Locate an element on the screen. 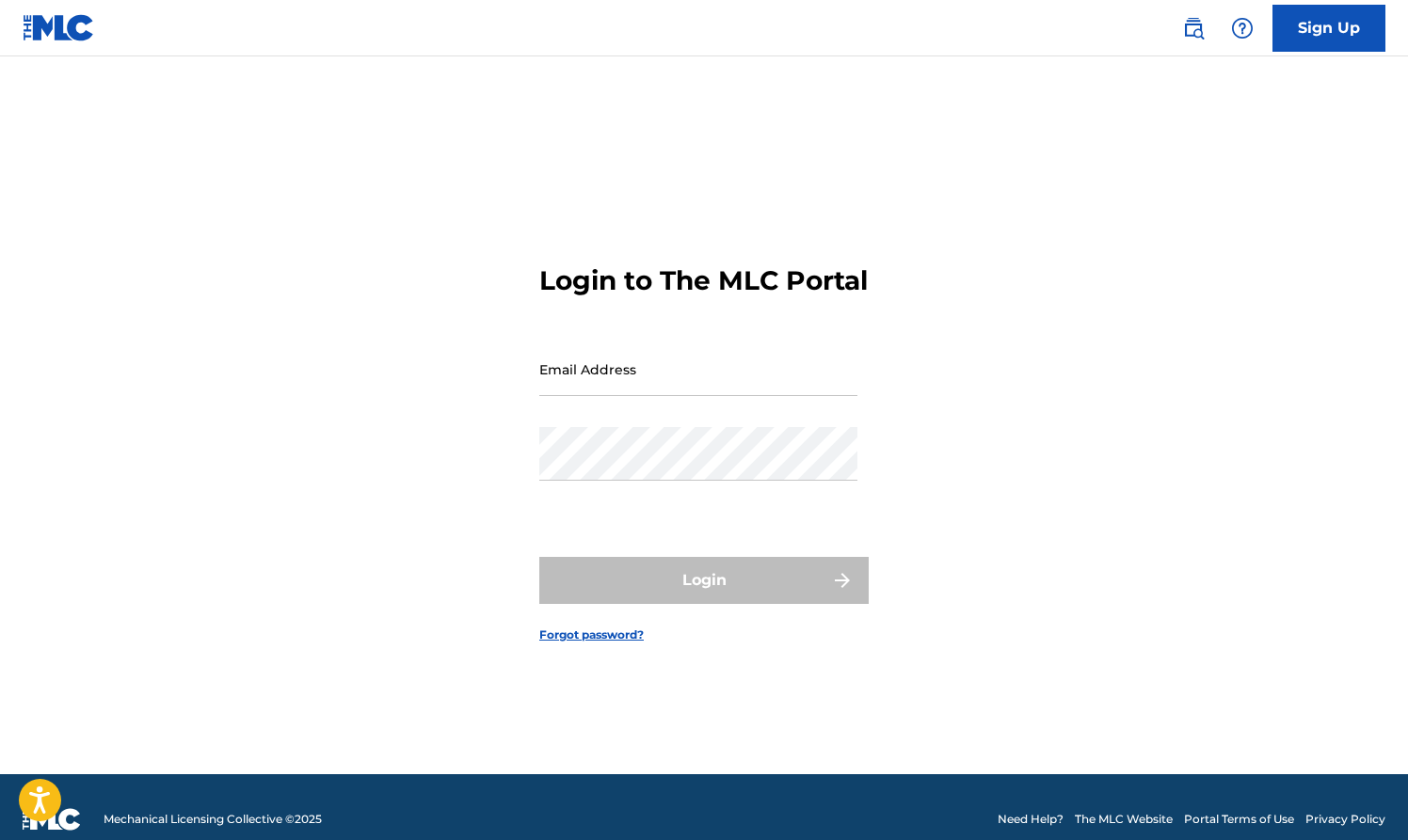 The height and width of the screenshot is (840, 1408). a: Public Search is located at coordinates (1194, 28).